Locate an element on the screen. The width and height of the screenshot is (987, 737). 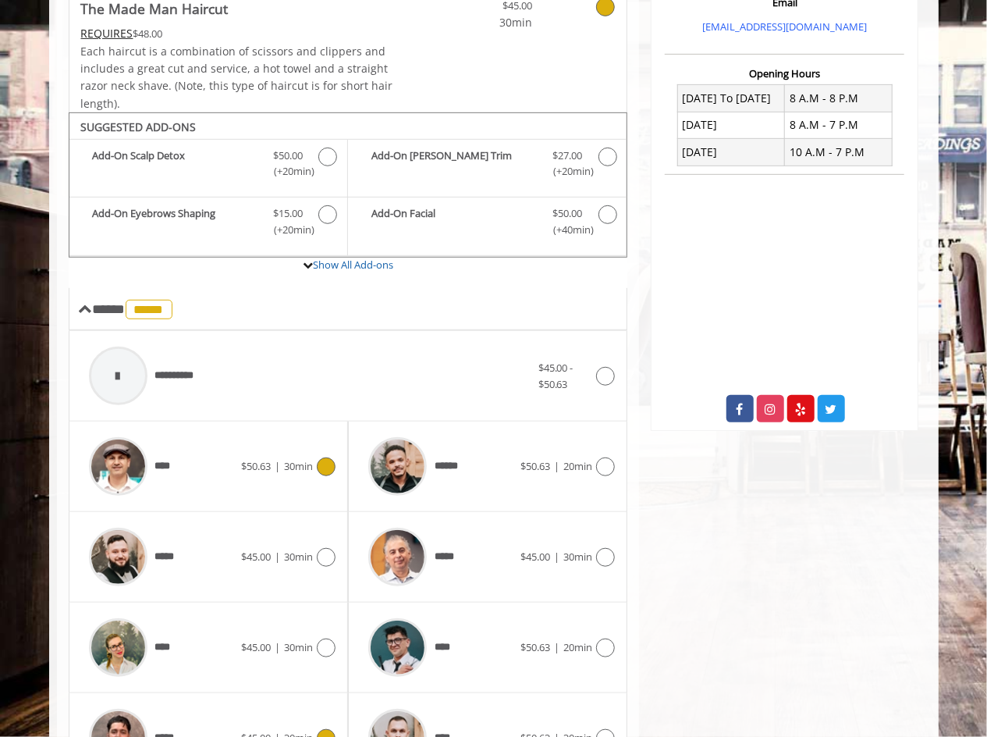
label: Add-On Eyebrows Shaping is located at coordinates (208, 223).